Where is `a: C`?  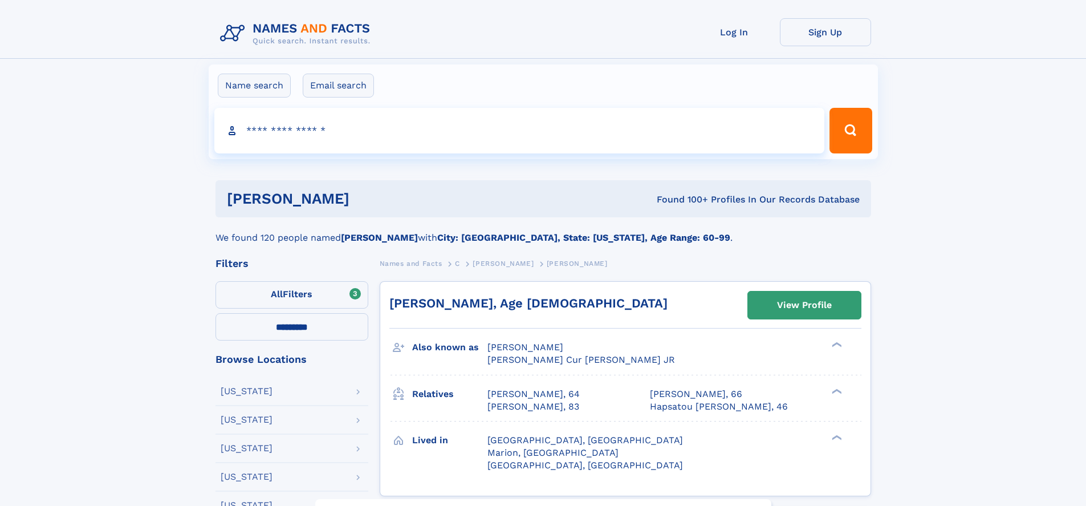
a: C is located at coordinates (457, 263).